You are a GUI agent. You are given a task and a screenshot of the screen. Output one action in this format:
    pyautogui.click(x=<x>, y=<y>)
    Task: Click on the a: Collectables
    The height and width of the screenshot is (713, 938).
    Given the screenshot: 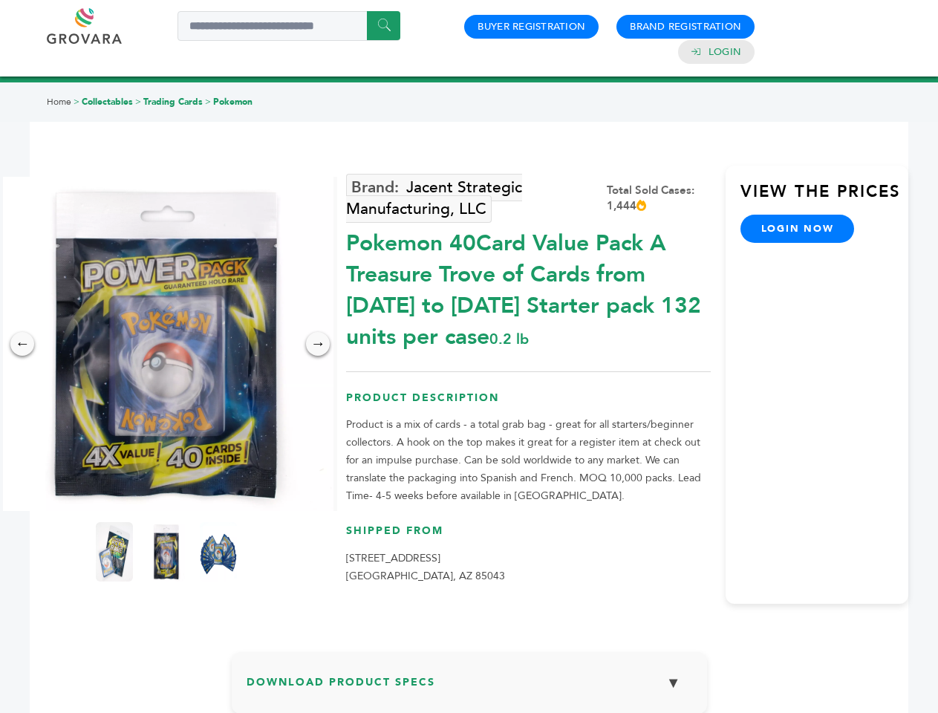 What is the action you would take?
    pyautogui.click(x=107, y=102)
    